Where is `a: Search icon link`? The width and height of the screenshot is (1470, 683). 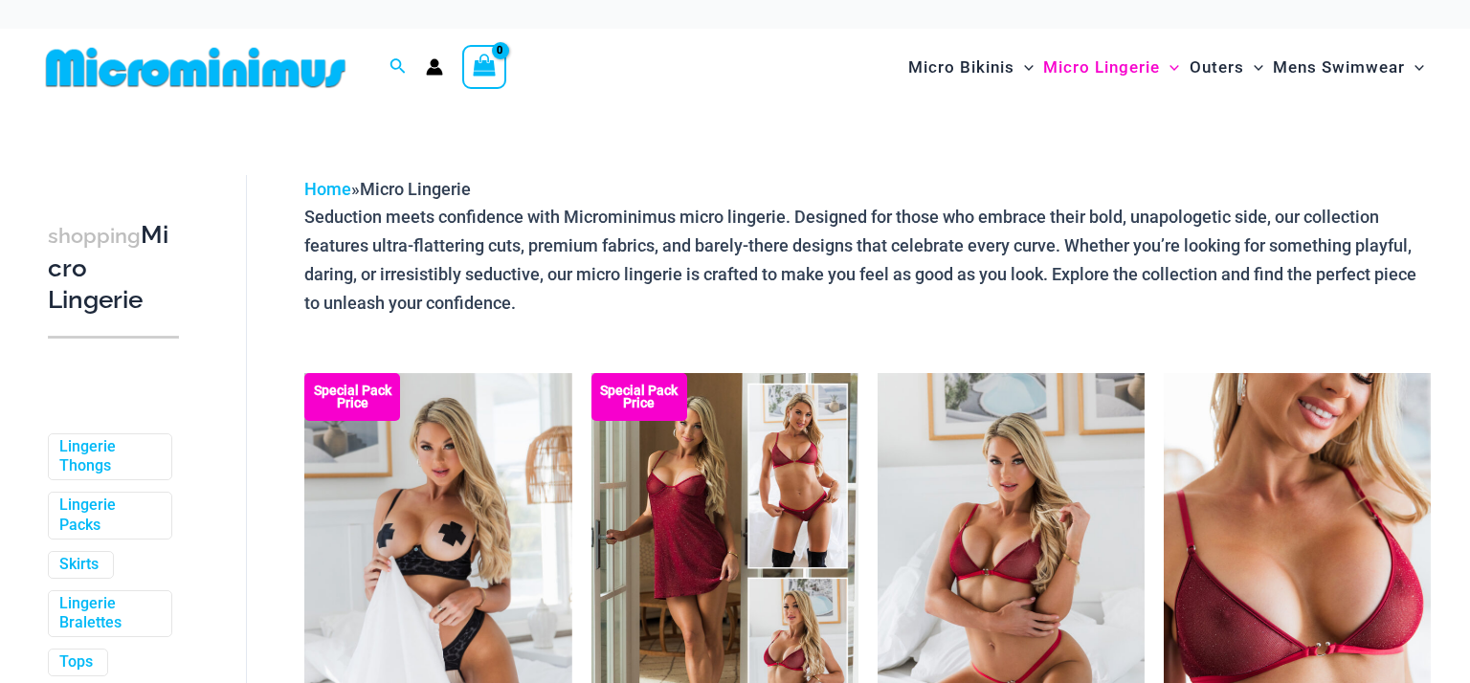 a: Search icon link is located at coordinates (398, 67).